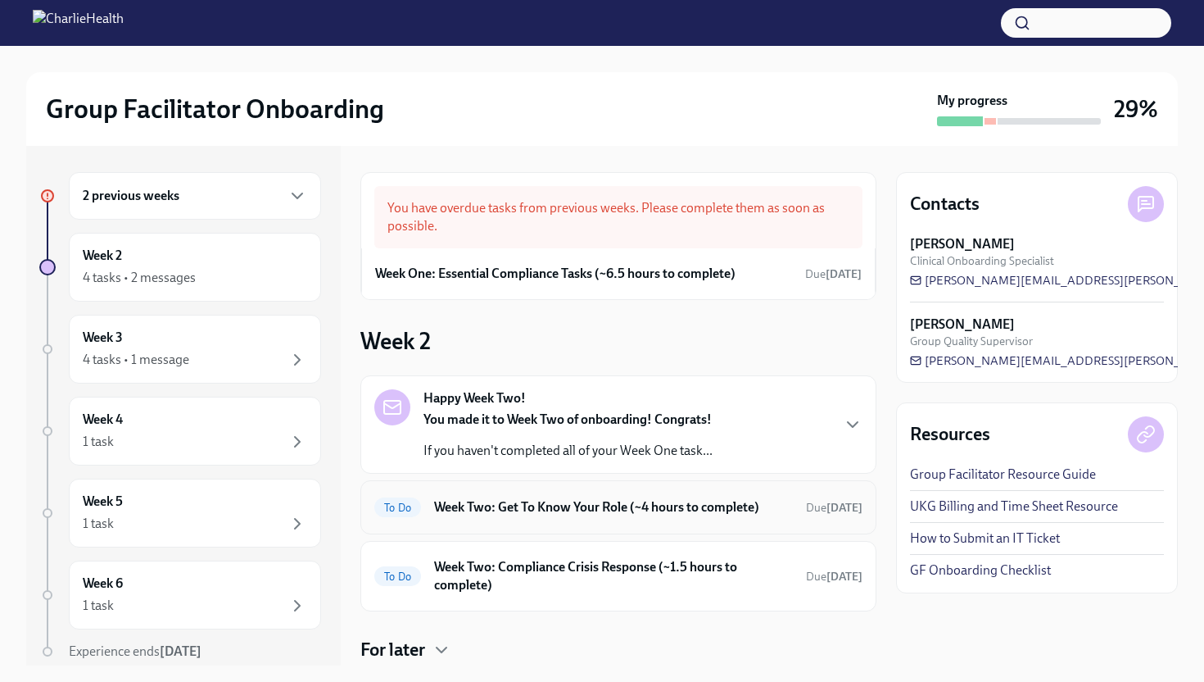 The width and height of the screenshot is (1204, 682). I want to click on strong: My progress, so click(972, 101).